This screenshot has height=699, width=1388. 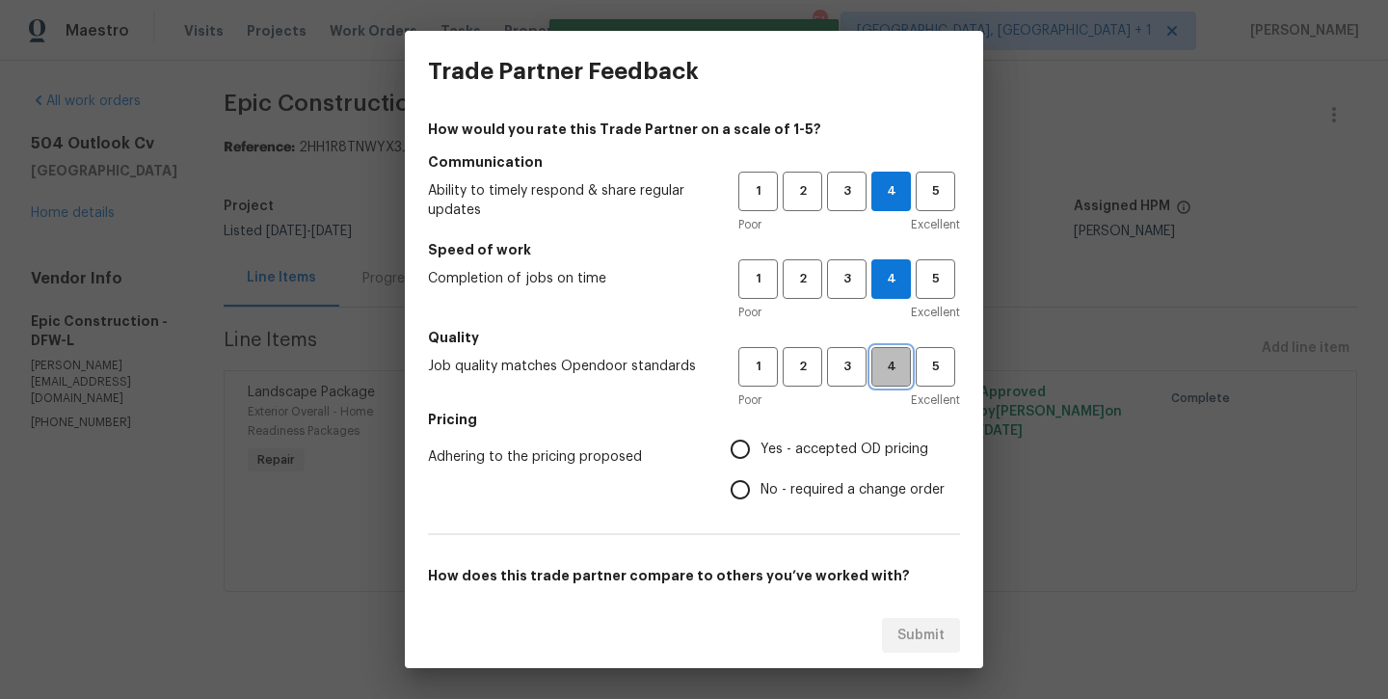 I want to click on h4: How would you rate this Trade Partner on a scale of 1-5?, so click(x=694, y=129).